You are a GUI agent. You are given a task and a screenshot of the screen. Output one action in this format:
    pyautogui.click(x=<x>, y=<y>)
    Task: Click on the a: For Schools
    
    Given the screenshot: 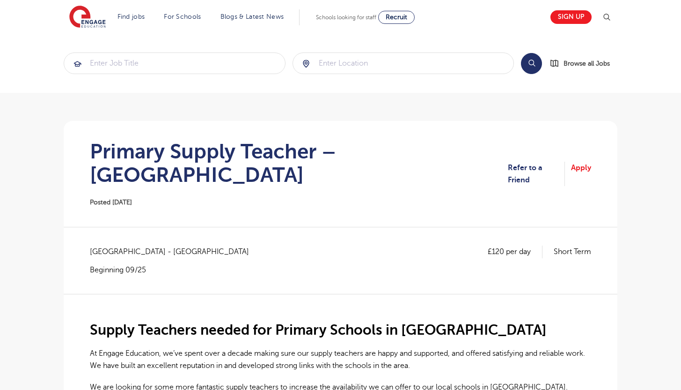 What is the action you would take?
    pyautogui.click(x=182, y=16)
    